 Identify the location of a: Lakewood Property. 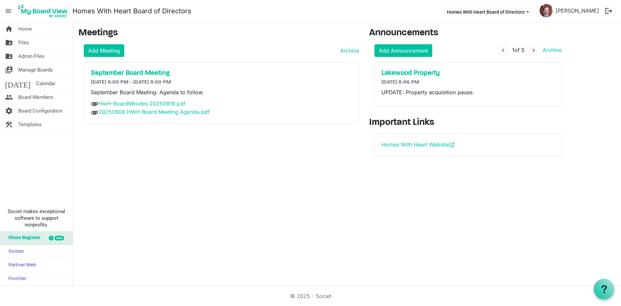
(468, 73).